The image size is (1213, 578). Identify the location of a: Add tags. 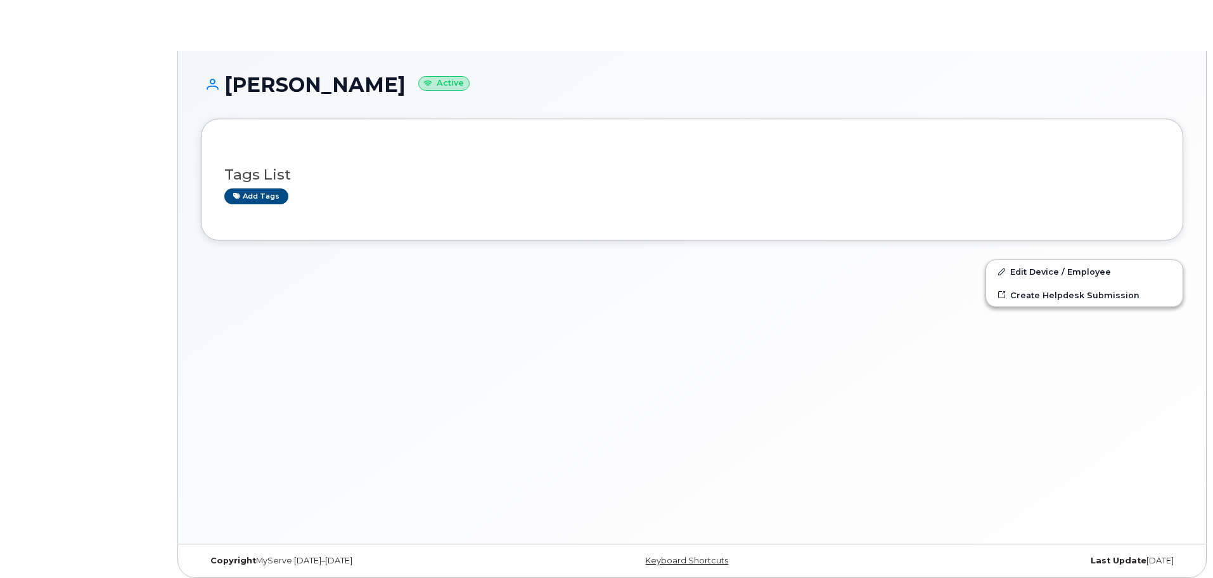
(256, 196).